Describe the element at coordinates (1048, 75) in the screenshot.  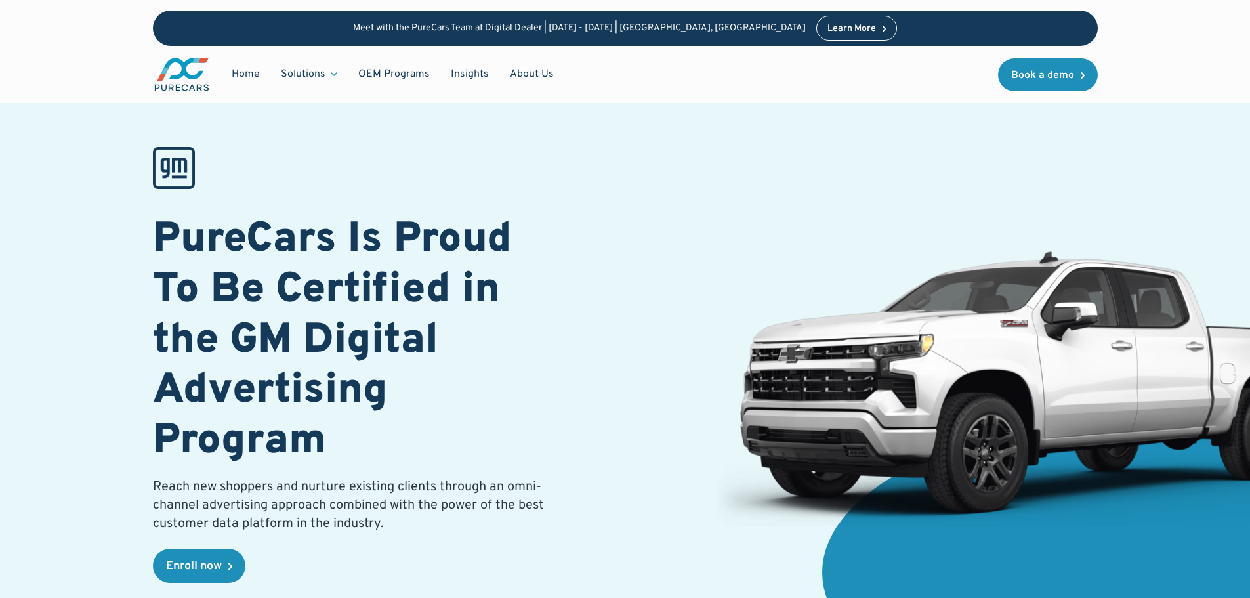
I see `a: Book a demo` at that location.